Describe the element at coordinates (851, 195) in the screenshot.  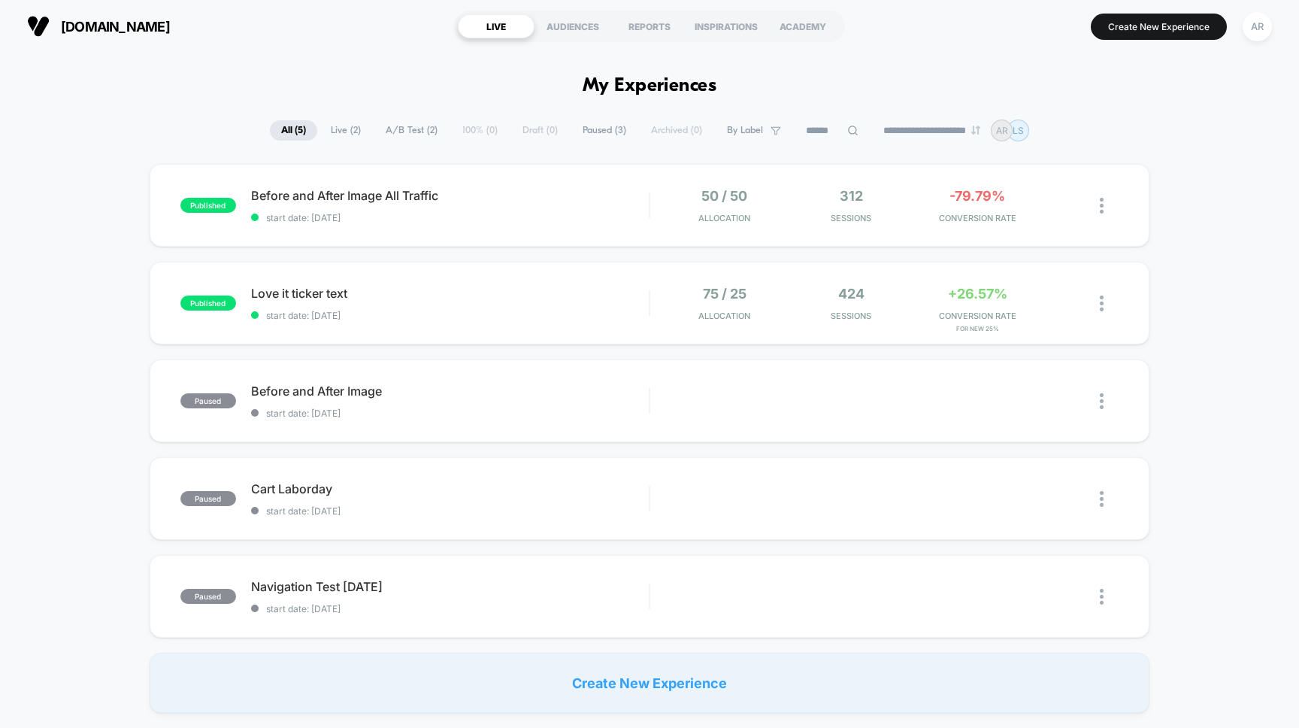
I see `span: 312` at that location.